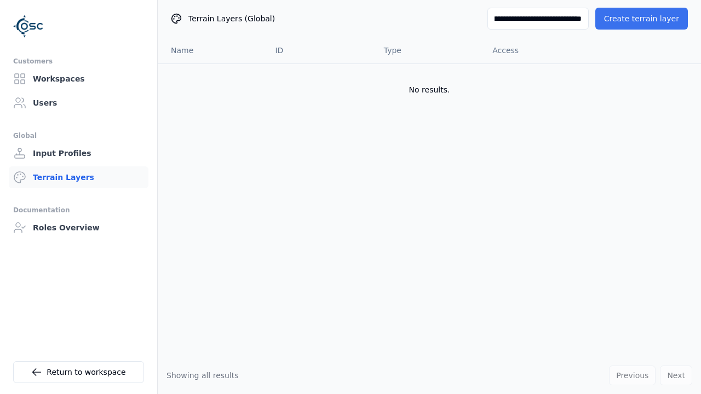  I want to click on th: Name, so click(212, 50).